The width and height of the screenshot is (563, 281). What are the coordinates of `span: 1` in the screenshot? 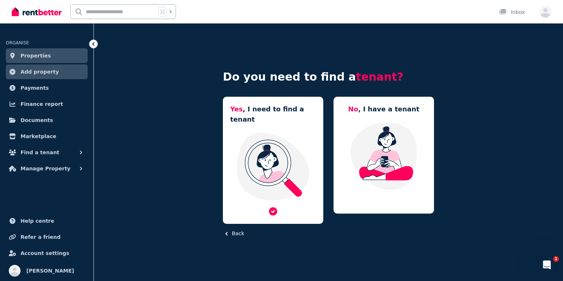 It's located at (556, 259).